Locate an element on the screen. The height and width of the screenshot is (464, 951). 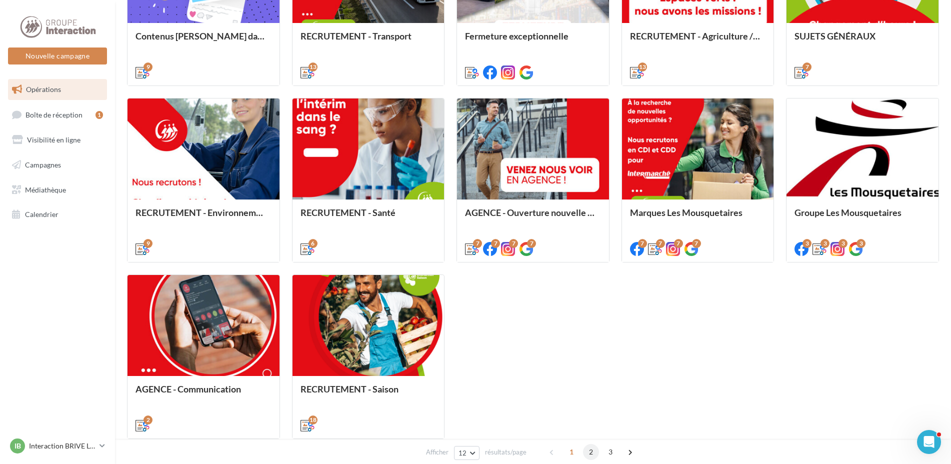
div: RECRUTEMENT - Agriculture / Espaces verts is located at coordinates (698, 41).